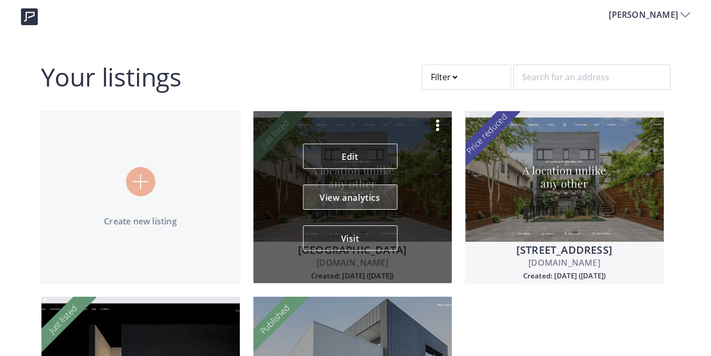 Image resolution: width=711 pixels, height=356 pixels. Describe the element at coordinates (141, 222) in the screenshot. I see `p: Create new listing` at that location.